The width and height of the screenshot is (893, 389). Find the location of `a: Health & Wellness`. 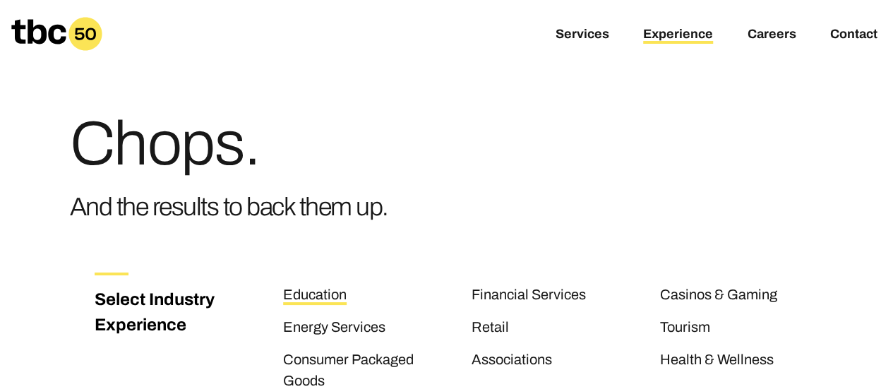

a: Health & Wellness is located at coordinates (716, 361).